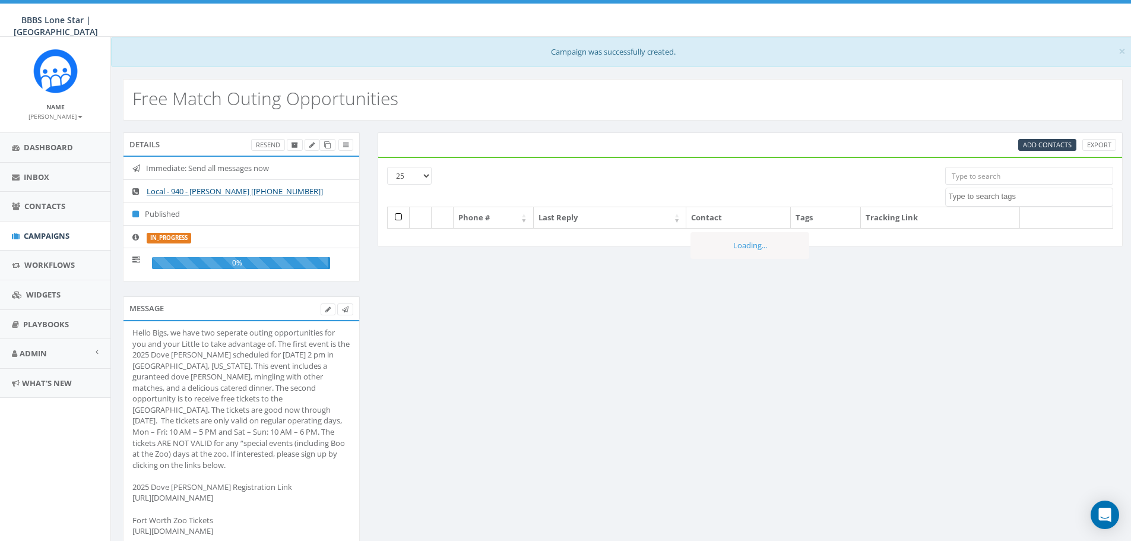 The width and height of the screenshot is (1131, 541). Describe the element at coordinates (346, 144) in the screenshot. I see `span: View Campaign Delivery Statistics` at that location.